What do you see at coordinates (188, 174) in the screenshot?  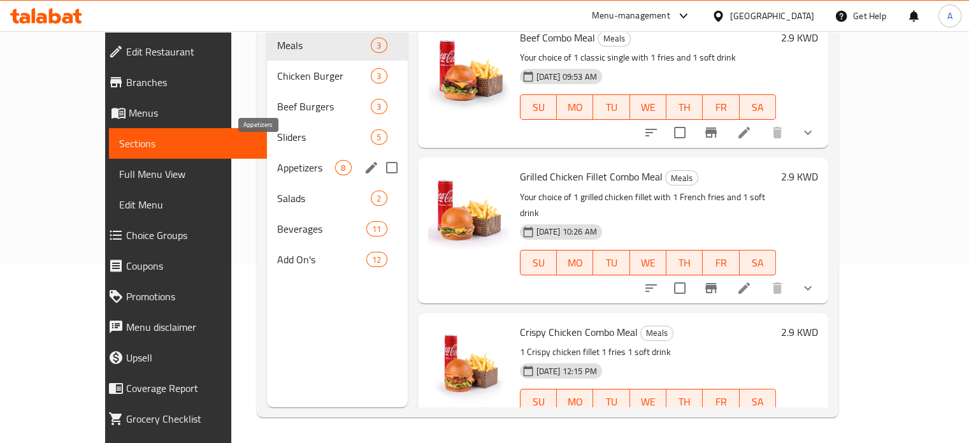 I see `span: Full Menu View` at bounding box center [188, 174].